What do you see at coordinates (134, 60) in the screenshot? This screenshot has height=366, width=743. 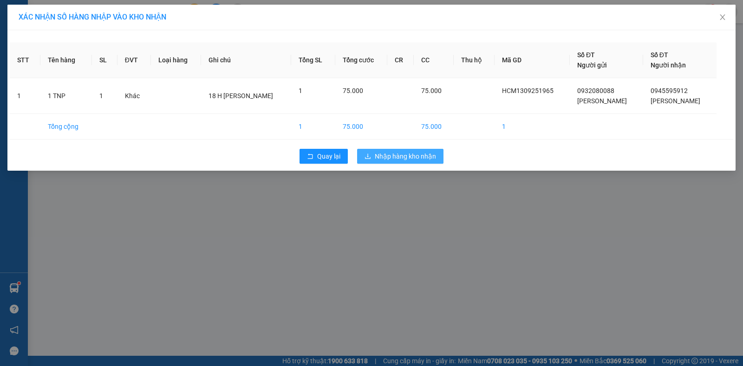 I see `th: ĐVT` at bounding box center [134, 60].